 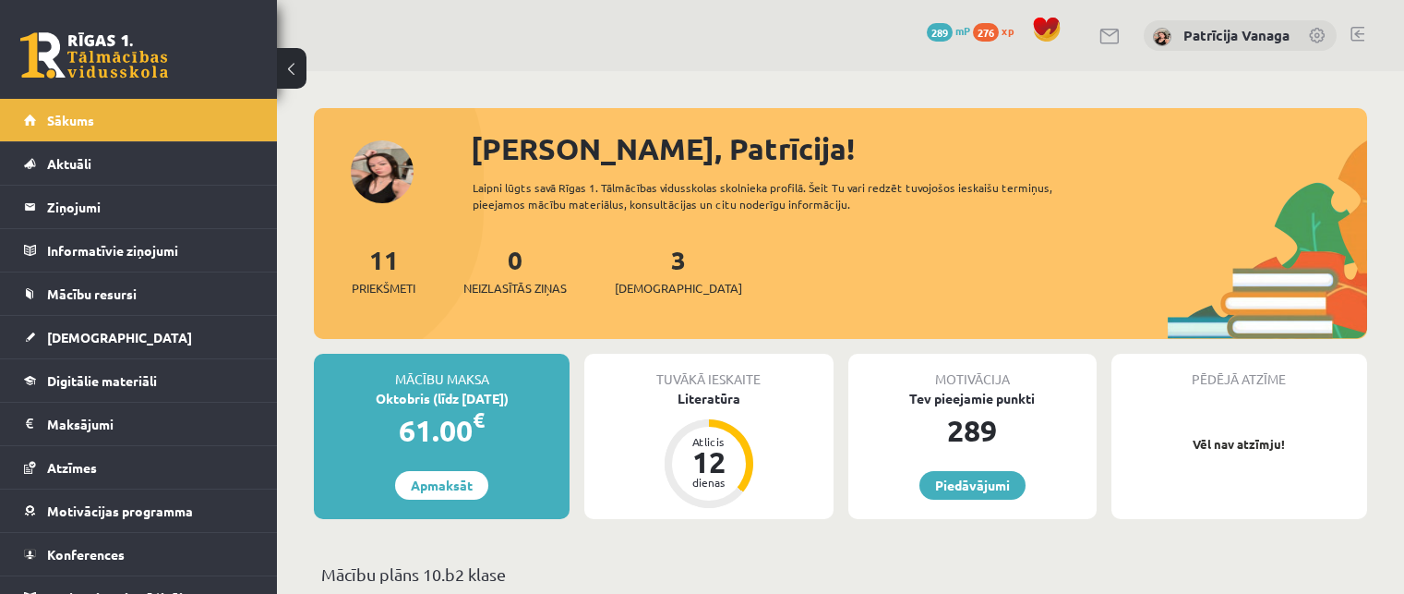 I want to click on a: Apmaksāt, so click(x=441, y=485).